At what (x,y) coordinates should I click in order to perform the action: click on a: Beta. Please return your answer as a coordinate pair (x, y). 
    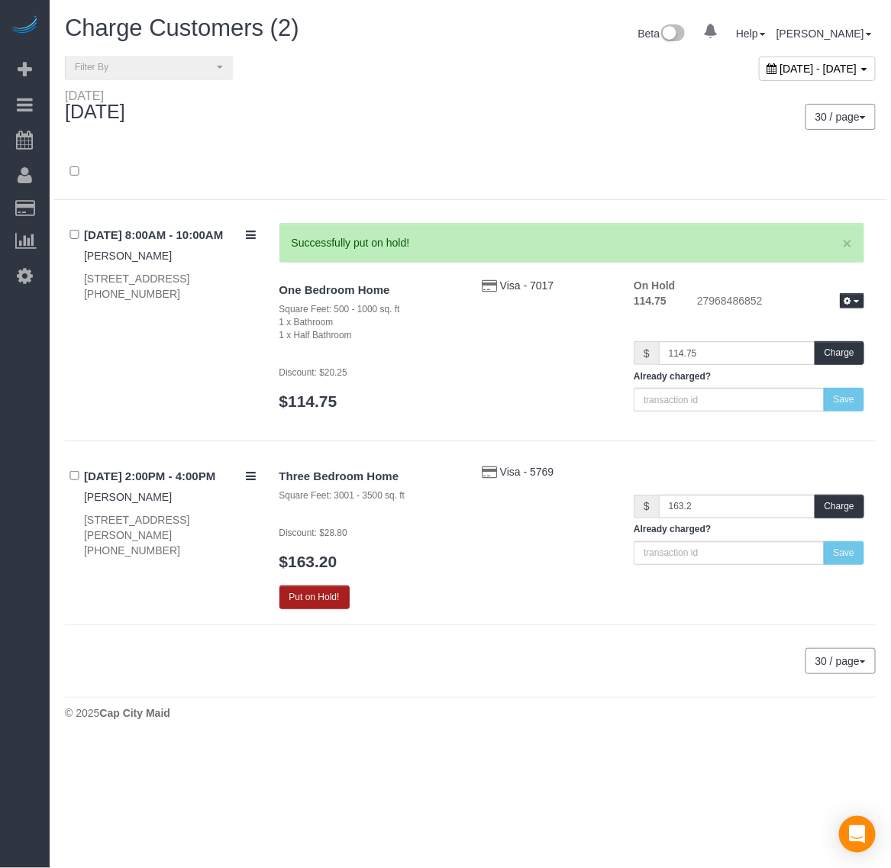
    Looking at the image, I should click on (662, 34).